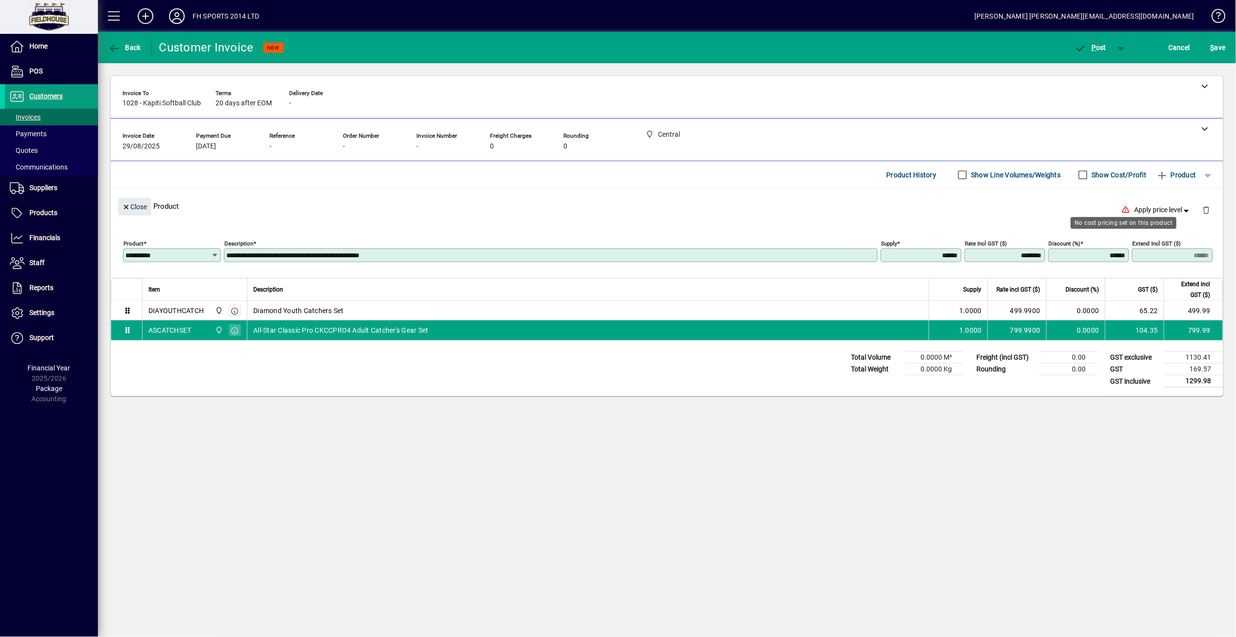 This screenshot has height=637, width=1236. What do you see at coordinates (51, 117) in the screenshot?
I see `a: Invoices` at bounding box center [51, 117].